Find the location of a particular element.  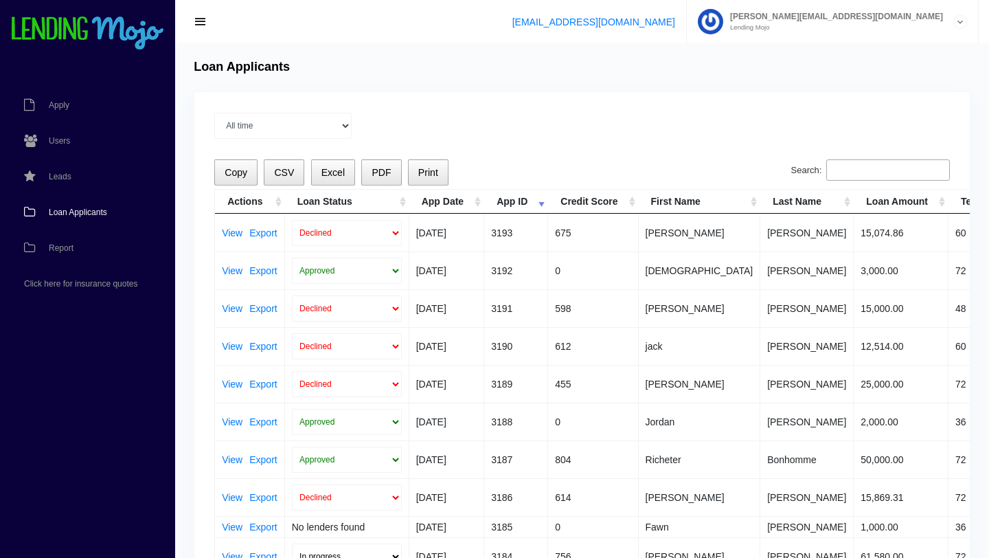

td: Bonhomme is located at coordinates (807, 459).